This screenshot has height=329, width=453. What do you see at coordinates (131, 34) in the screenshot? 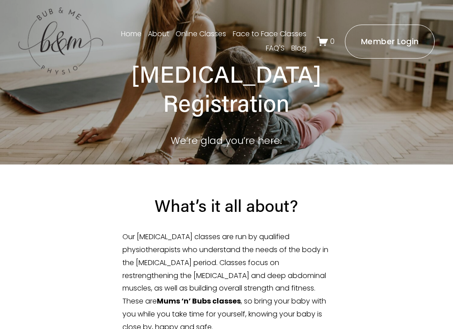
I see `a: Home` at bounding box center [131, 34].